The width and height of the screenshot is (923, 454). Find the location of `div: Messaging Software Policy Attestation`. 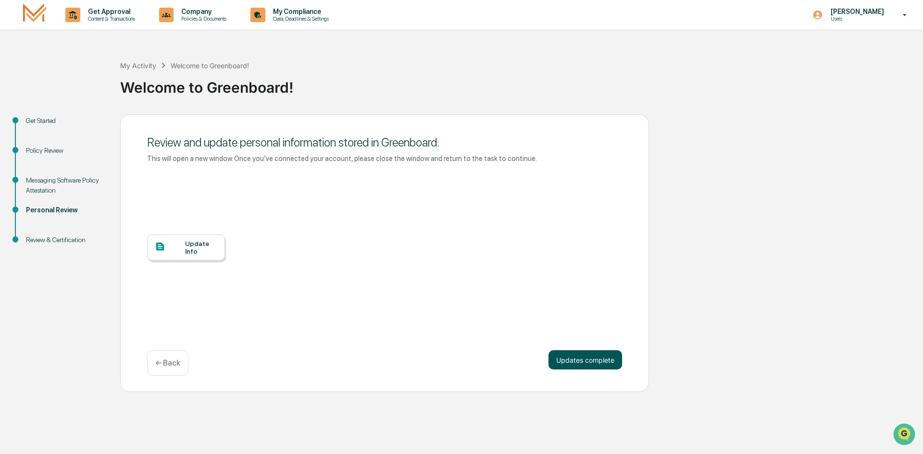

div: Messaging Software Policy Attestation is located at coordinates (65, 186).